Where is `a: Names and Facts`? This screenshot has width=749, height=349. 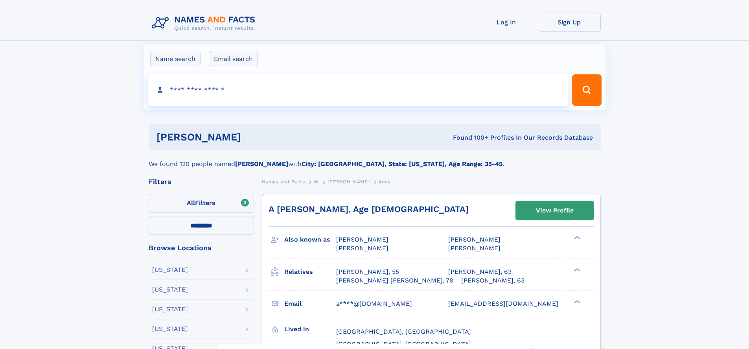 a: Names and Facts is located at coordinates (284, 181).